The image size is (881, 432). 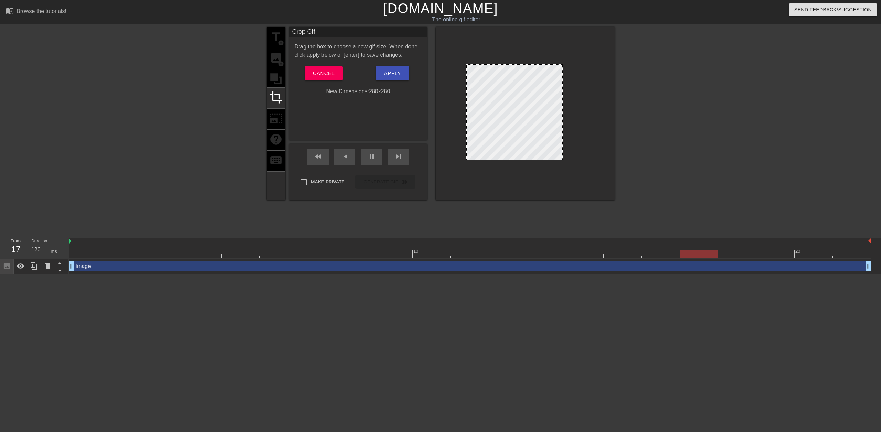 What do you see at coordinates (798, 251) in the screenshot?
I see `div: 20` at bounding box center [798, 251].